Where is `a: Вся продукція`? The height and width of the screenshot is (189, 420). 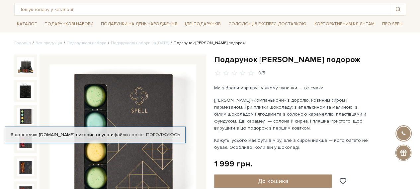
a: Вся продукція is located at coordinates (49, 43).